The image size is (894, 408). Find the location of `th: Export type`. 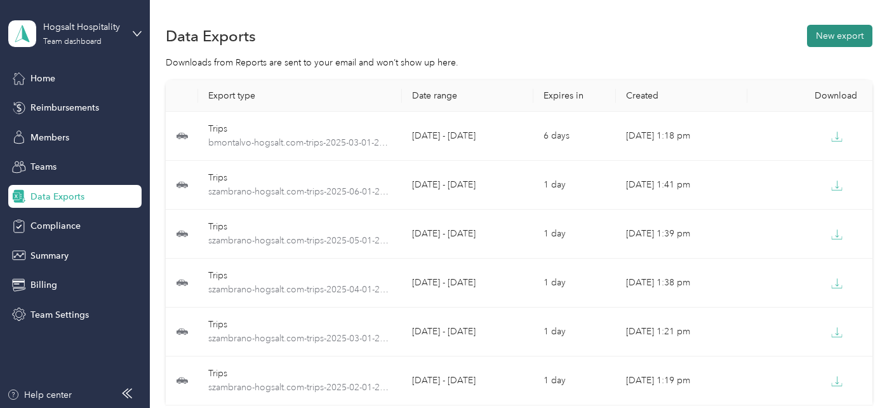

th: Export type is located at coordinates (300, 96).